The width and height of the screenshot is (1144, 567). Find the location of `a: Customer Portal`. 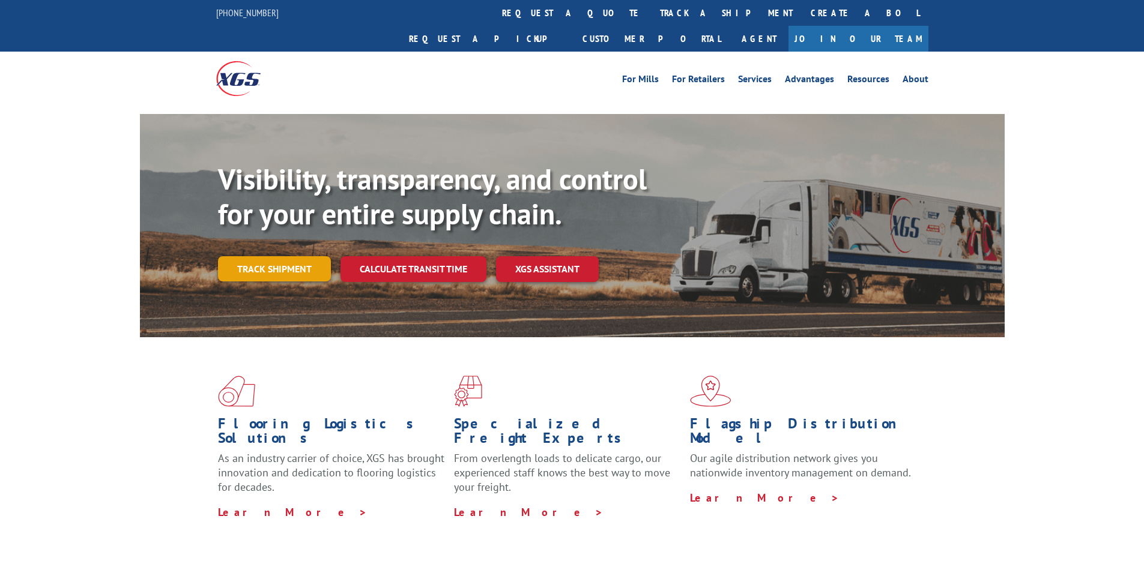

a: Customer Portal is located at coordinates (651, 38).